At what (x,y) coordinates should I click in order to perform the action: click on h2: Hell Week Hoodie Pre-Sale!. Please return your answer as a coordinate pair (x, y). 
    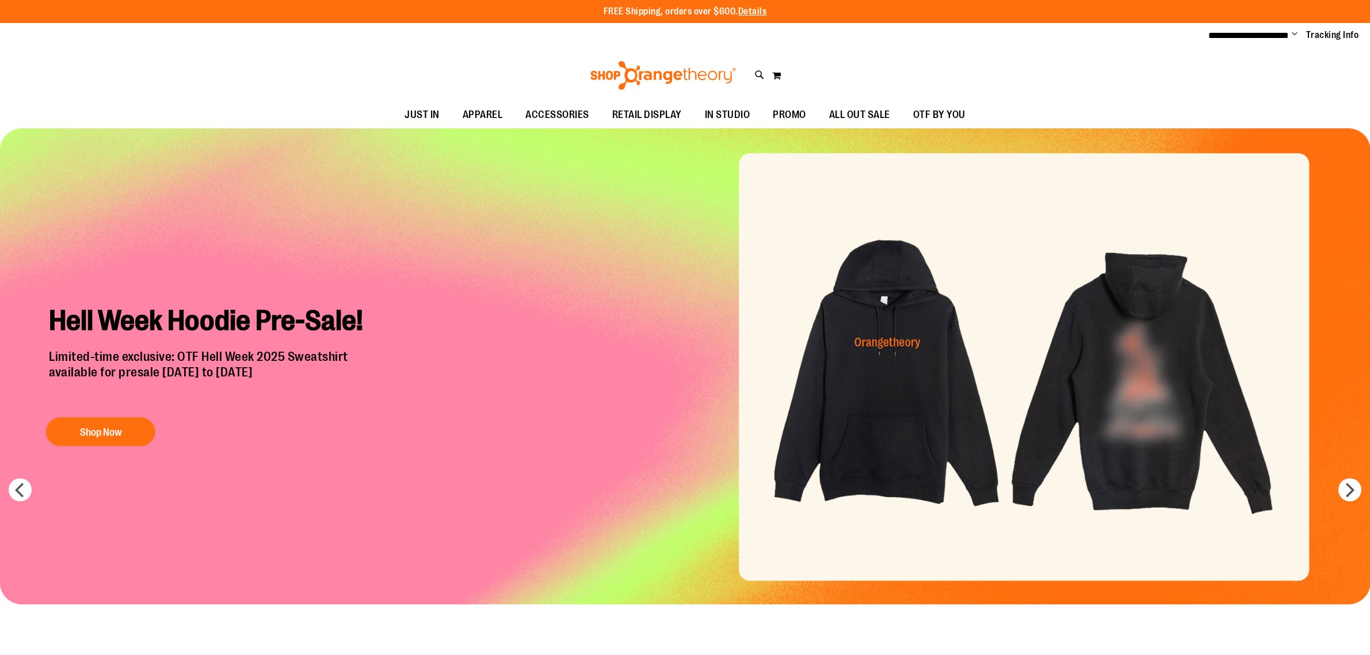
    Looking at the image, I should click on (212, 322).